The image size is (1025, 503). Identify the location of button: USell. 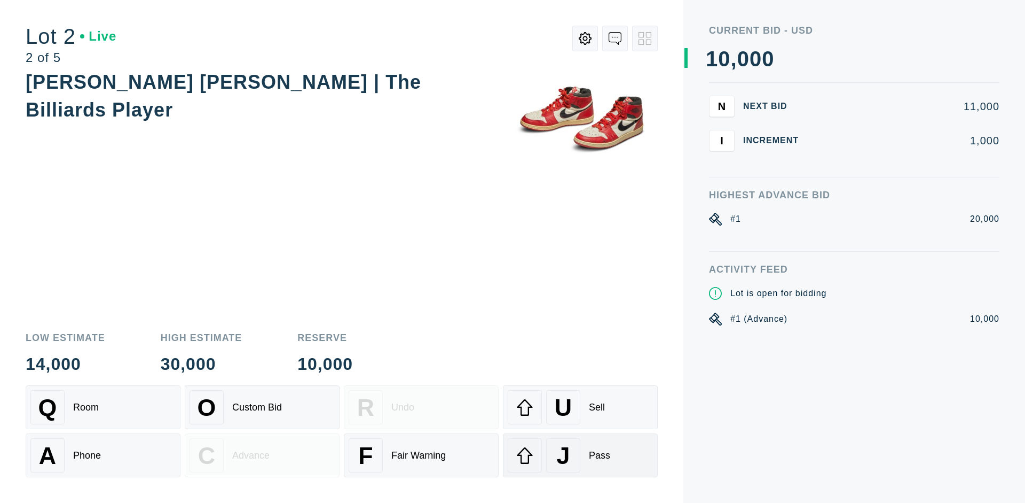
(581, 407).